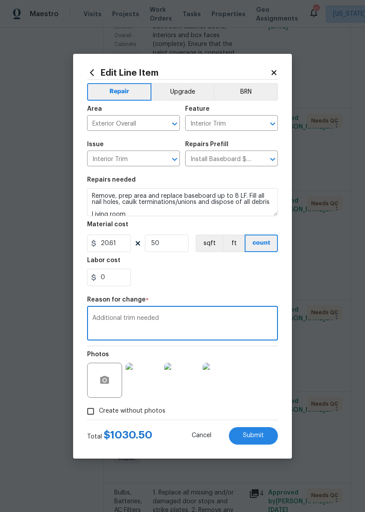 The width and height of the screenshot is (365, 512). I want to click on span: $ 1030.50, so click(128, 435).